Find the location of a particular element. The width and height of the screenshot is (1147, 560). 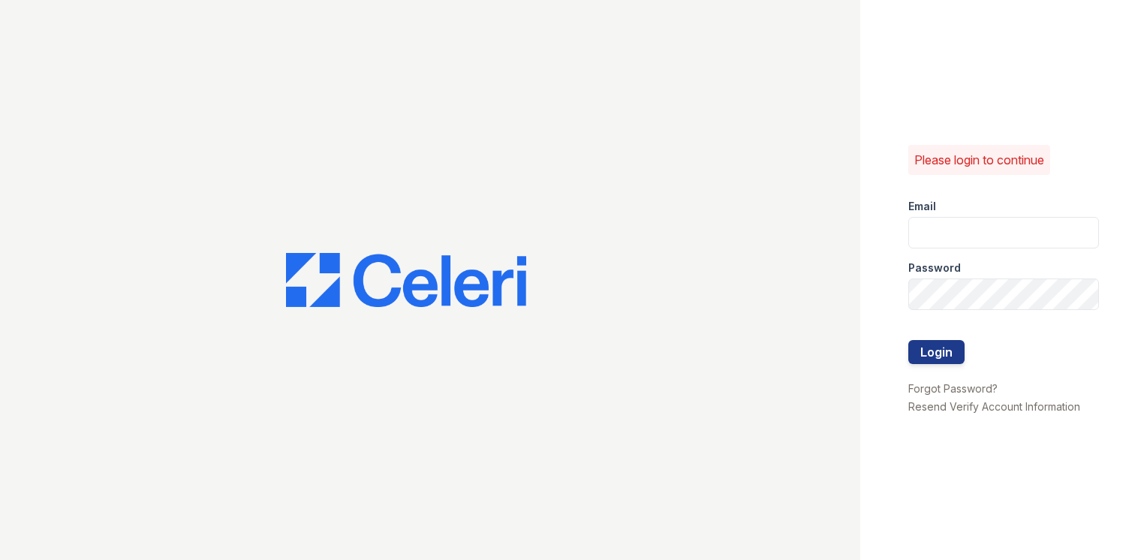

a: Forgot Password? is located at coordinates (952, 388).